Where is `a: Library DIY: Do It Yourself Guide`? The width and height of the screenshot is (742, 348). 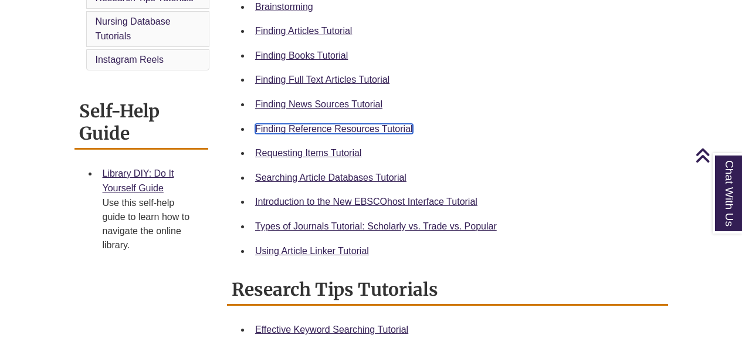 a: Library DIY: Do It Yourself Guide is located at coordinates (138, 181).